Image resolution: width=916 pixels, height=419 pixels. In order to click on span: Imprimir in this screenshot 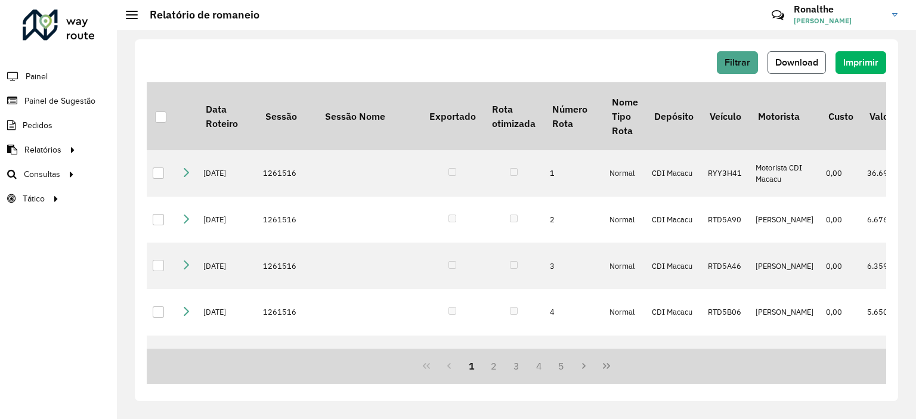, I will do `click(861, 62)`.